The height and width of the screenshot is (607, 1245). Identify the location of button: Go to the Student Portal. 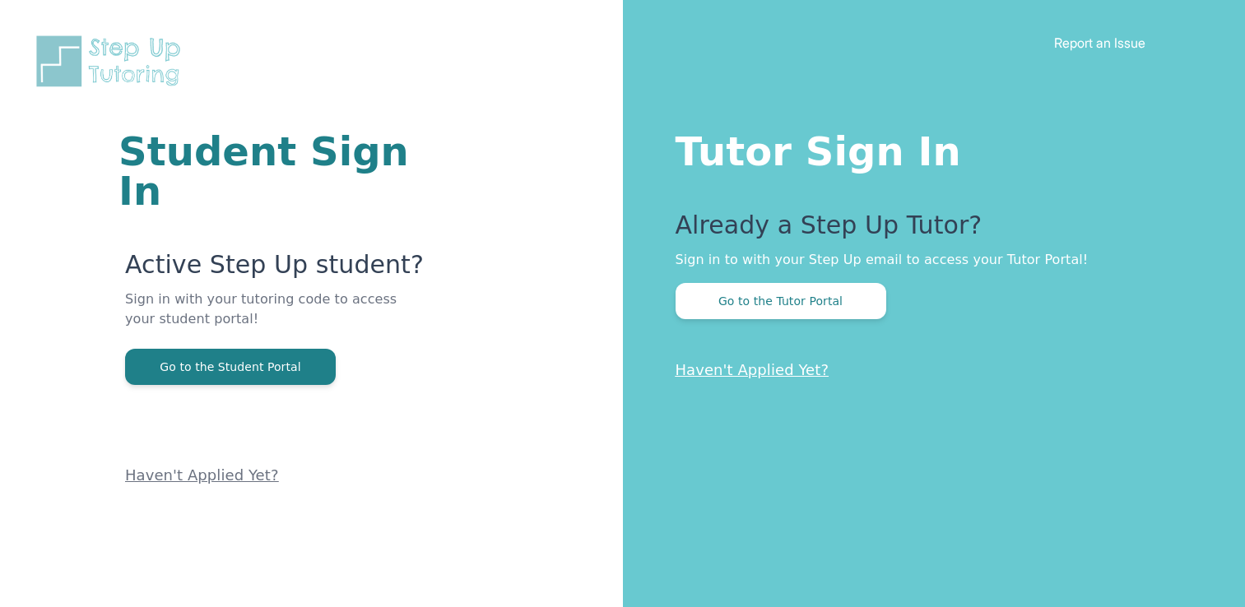
(230, 367).